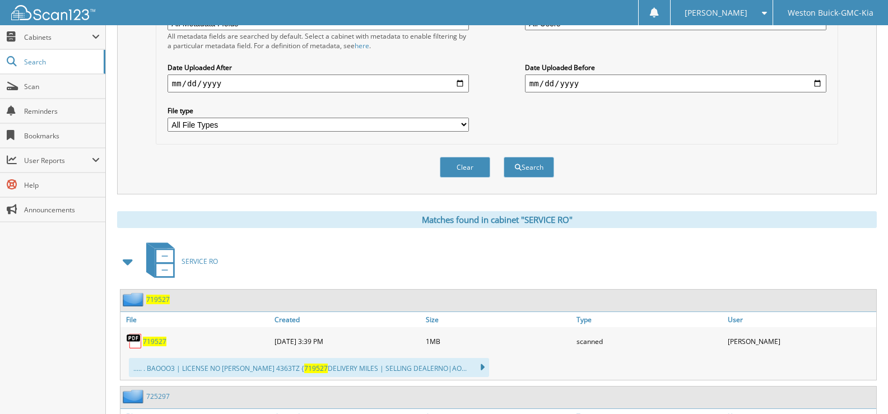 The height and width of the screenshot is (414, 888). I want to click on a: Created, so click(347, 319).